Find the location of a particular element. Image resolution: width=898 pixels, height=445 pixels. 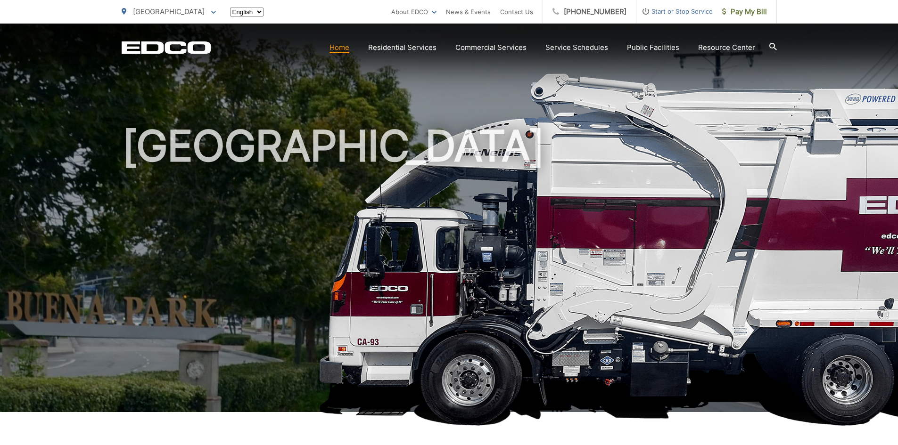

a: News & Events is located at coordinates (468, 12).